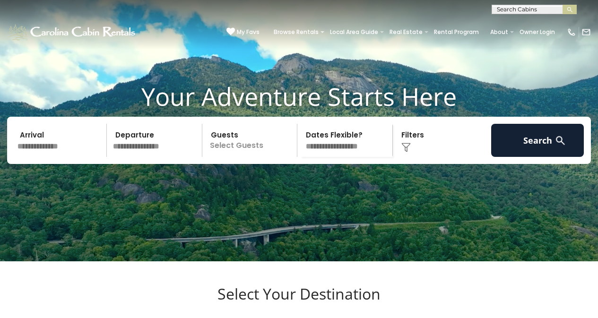 The width and height of the screenshot is (598, 318). I want to click on img: White-1-1-2.png, so click(72, 32).